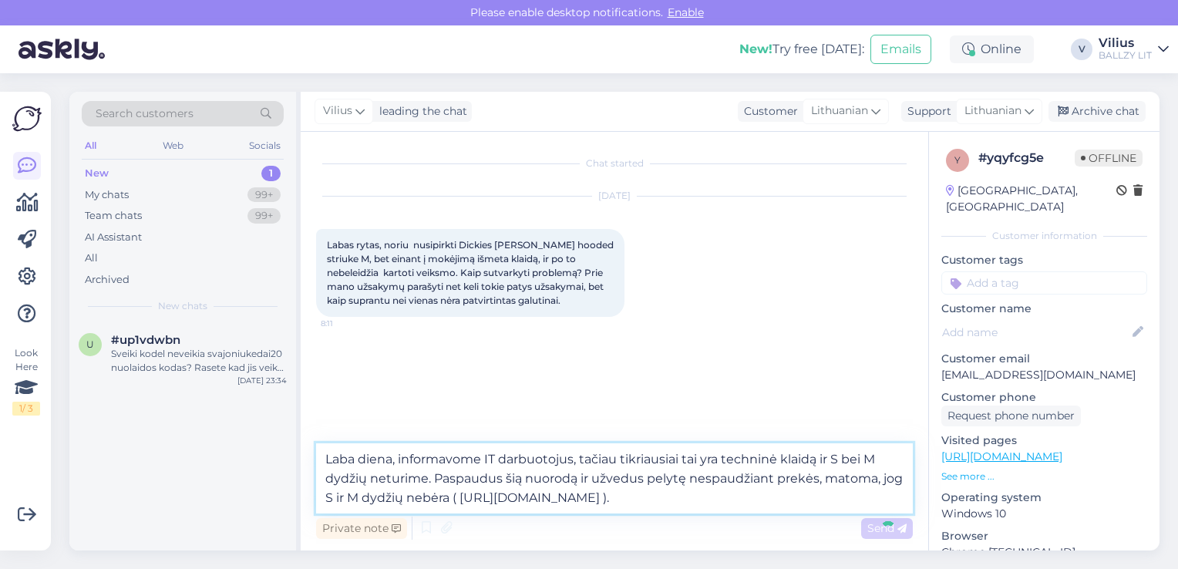 This screenshot has width=1178, height=569. What do you see at coordinates (106, 195) in the screenshot?
I see `div: My chats` at bounding box center [106, 195].